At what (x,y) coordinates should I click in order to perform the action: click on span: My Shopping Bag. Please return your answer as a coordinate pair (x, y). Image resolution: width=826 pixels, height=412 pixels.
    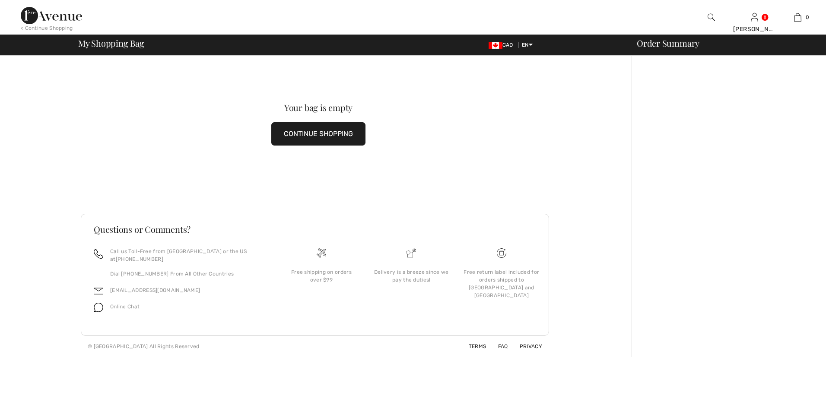
    Looking at the image, I should click on (111, 43).